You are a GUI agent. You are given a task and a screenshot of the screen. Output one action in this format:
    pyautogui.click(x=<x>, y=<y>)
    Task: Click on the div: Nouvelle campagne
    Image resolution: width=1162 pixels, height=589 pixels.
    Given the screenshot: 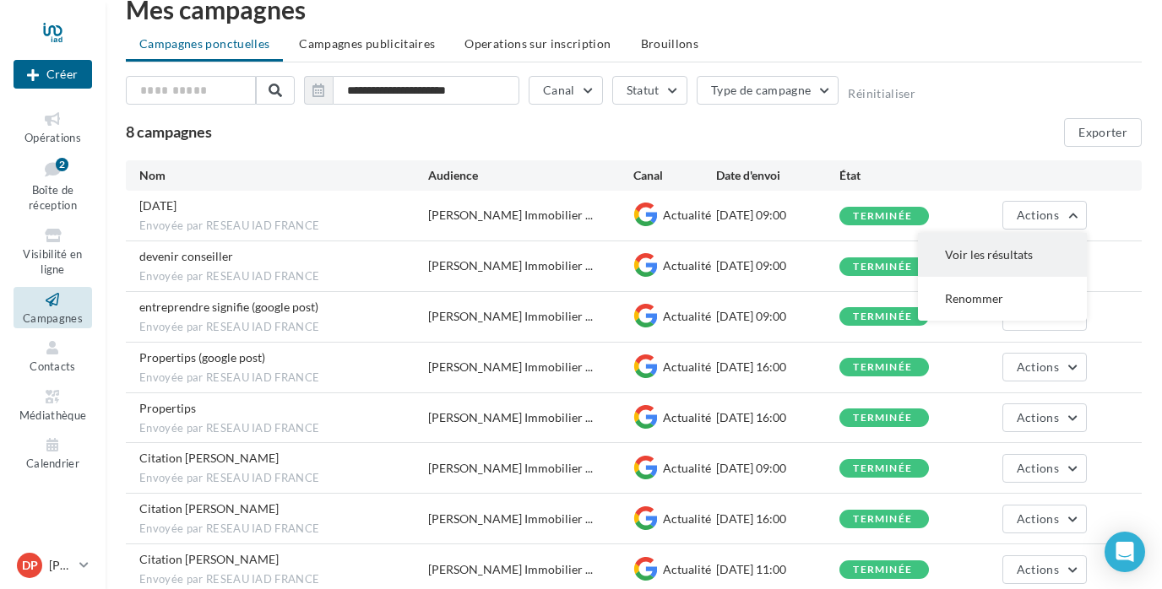 What is the action you would take?
    pyautogui.click(x=52, y=74)
    